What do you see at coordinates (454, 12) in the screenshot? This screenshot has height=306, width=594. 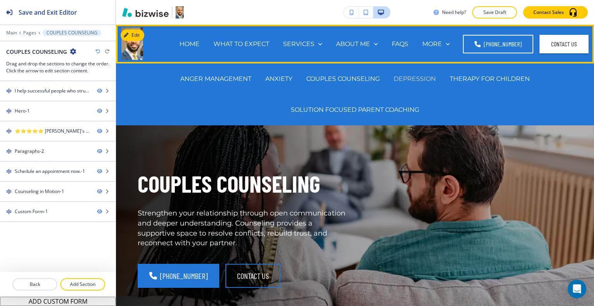 I see `h3: Need help?` at bounding box center [454, 12].